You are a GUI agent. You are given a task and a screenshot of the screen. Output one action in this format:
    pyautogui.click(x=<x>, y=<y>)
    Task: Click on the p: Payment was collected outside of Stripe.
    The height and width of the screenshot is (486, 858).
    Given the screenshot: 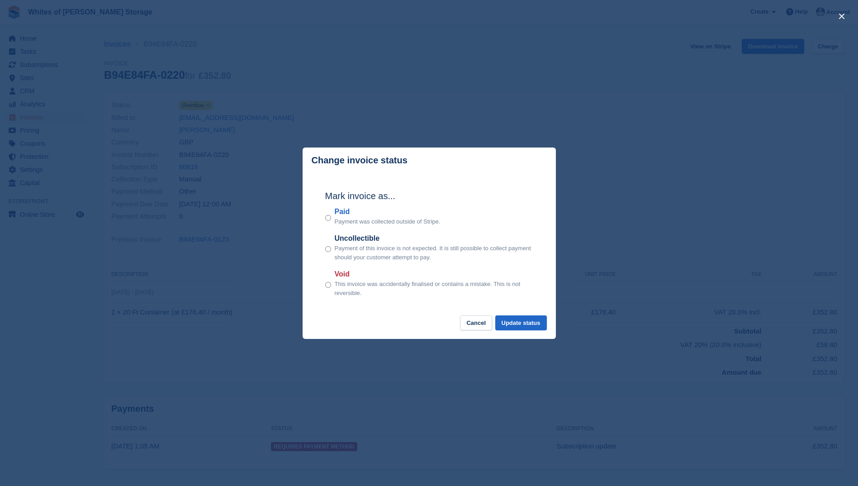 What is the action you would take?
    pyautogui.click(x=387, y=222)
    